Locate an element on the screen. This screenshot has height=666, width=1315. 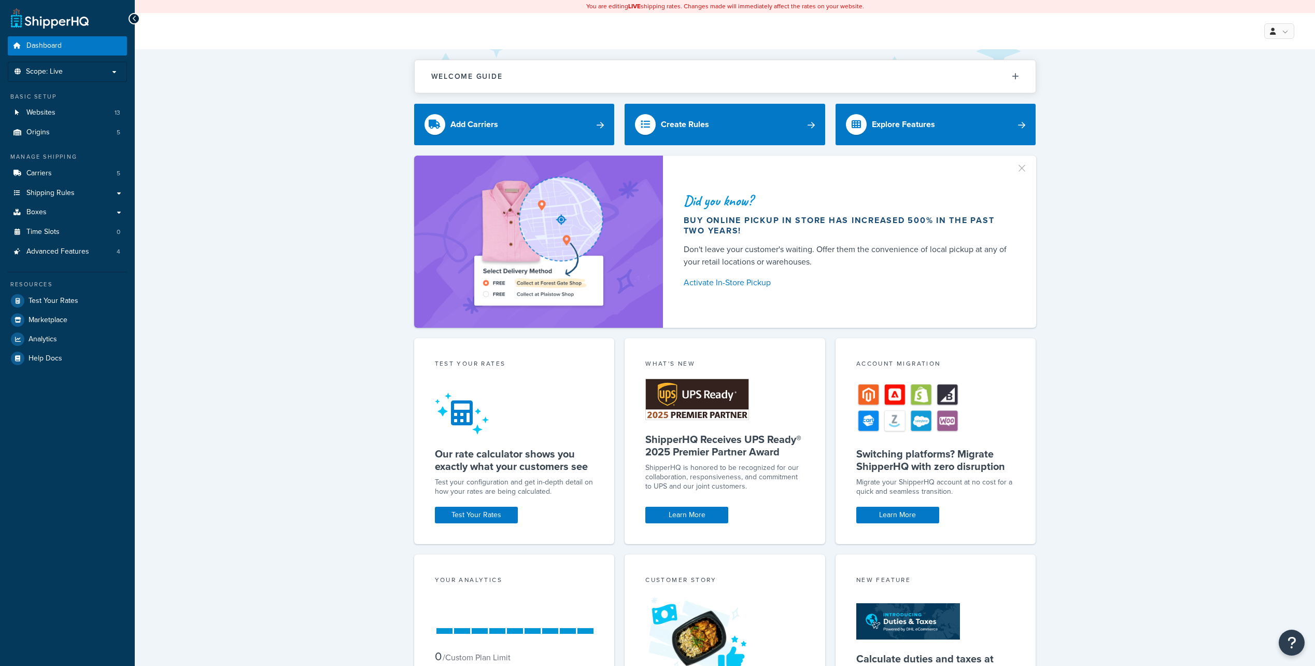
a: Time Slots0 is located at coordinates (67, 232).